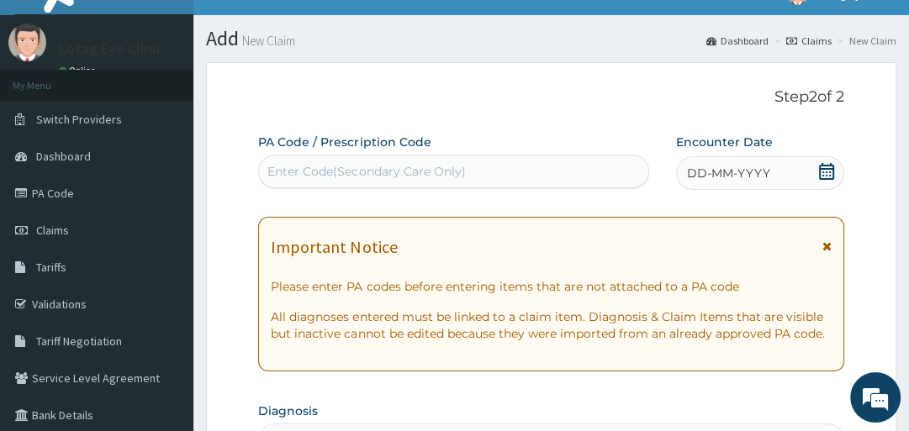 The width and height of the screenshot is (909, 431). Describe the element at coordinates (366, 172) in the screenshot. I see `div: Enter Code(Secondary Care Only)` at that location.